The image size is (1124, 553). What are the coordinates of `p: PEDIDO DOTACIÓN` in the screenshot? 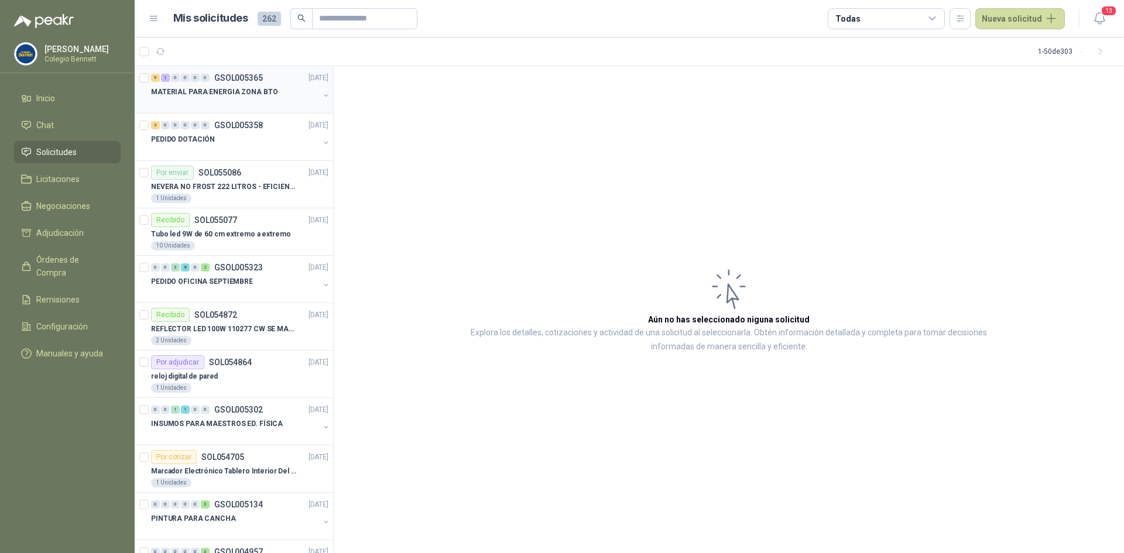 It's located at (183, 139).